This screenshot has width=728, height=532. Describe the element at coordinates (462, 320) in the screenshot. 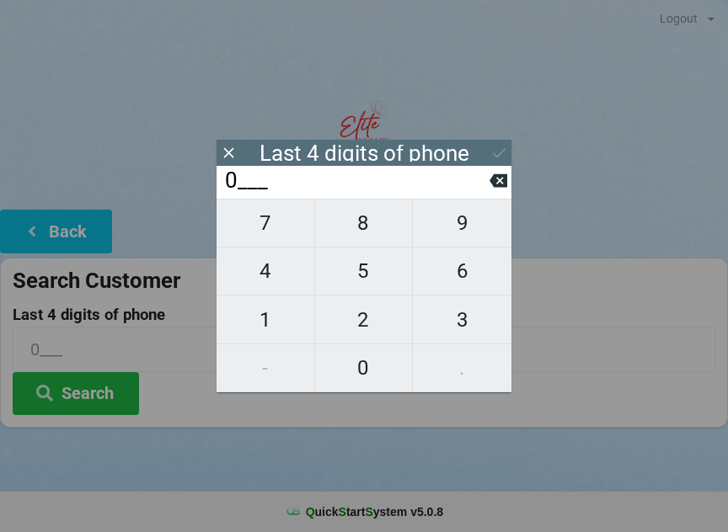

I see `span: 3` at that location.